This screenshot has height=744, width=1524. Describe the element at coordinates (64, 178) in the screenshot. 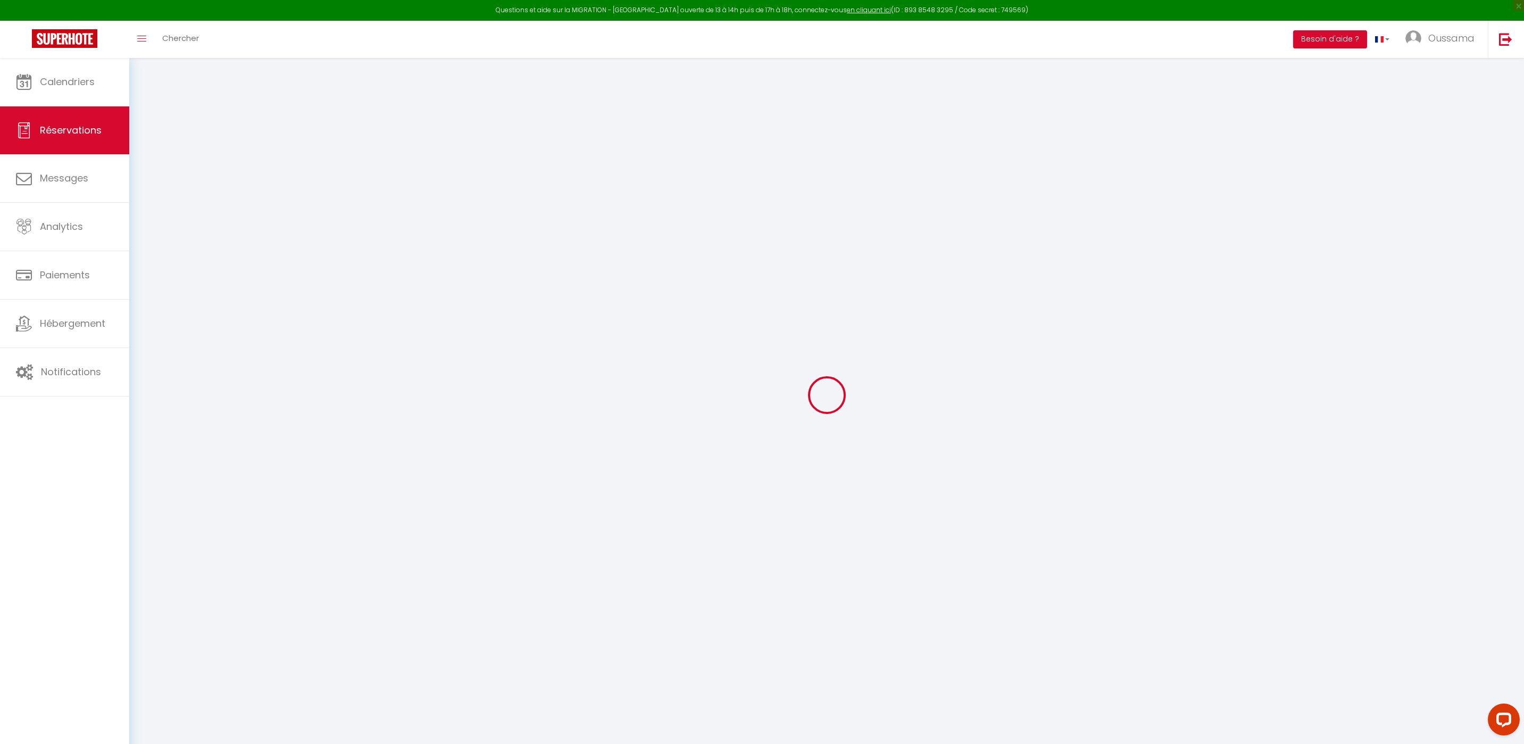

I see `span: Messages` at that location.